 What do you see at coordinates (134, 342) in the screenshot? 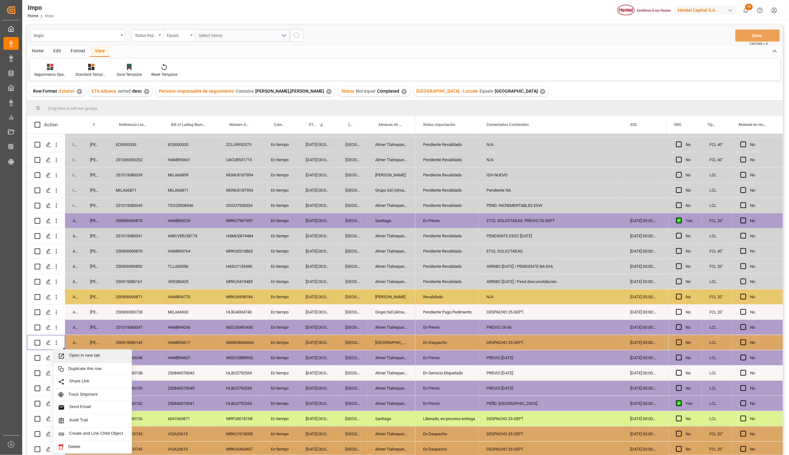
I see `div: 250915080143` at bounding box center [134, 342].